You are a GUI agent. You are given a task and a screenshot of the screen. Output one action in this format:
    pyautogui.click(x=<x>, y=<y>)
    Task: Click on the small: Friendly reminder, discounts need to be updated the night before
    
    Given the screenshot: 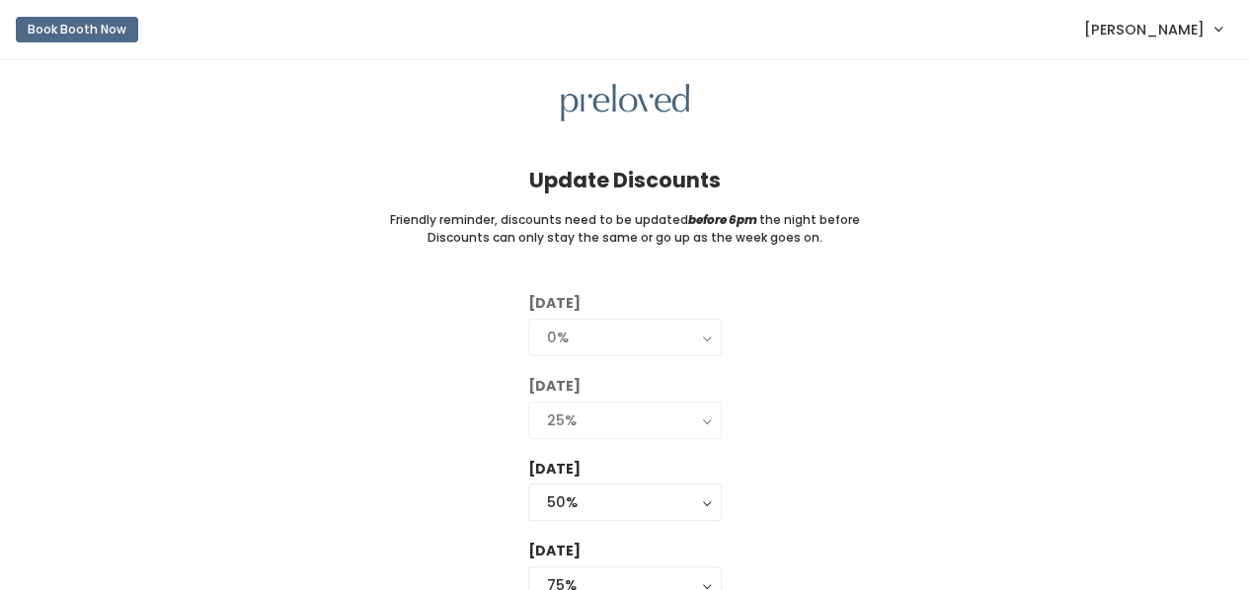 What is the action you would take?
    pyautogui.click(x=625, y=220)
    